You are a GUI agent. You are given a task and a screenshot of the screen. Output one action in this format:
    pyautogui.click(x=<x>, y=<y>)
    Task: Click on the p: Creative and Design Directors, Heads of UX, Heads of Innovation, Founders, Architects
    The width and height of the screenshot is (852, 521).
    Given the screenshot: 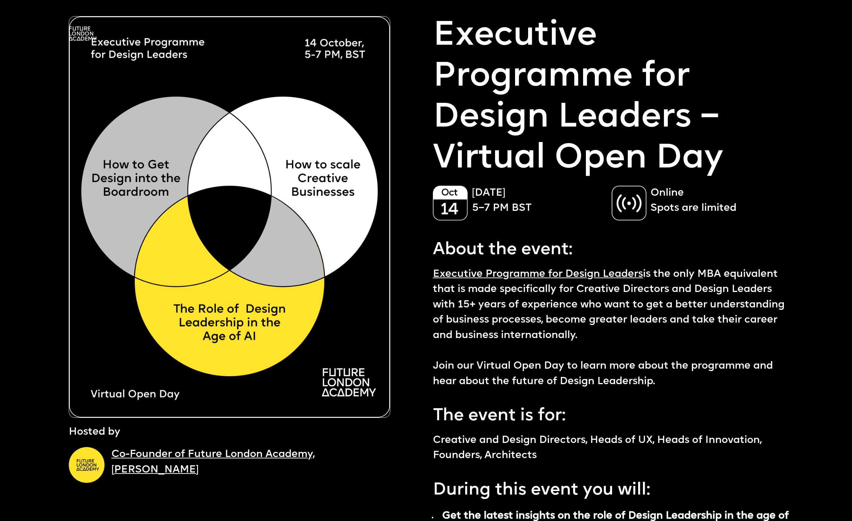 What is the action you would take?
    pyautogui.click(x=612, y=448)
    